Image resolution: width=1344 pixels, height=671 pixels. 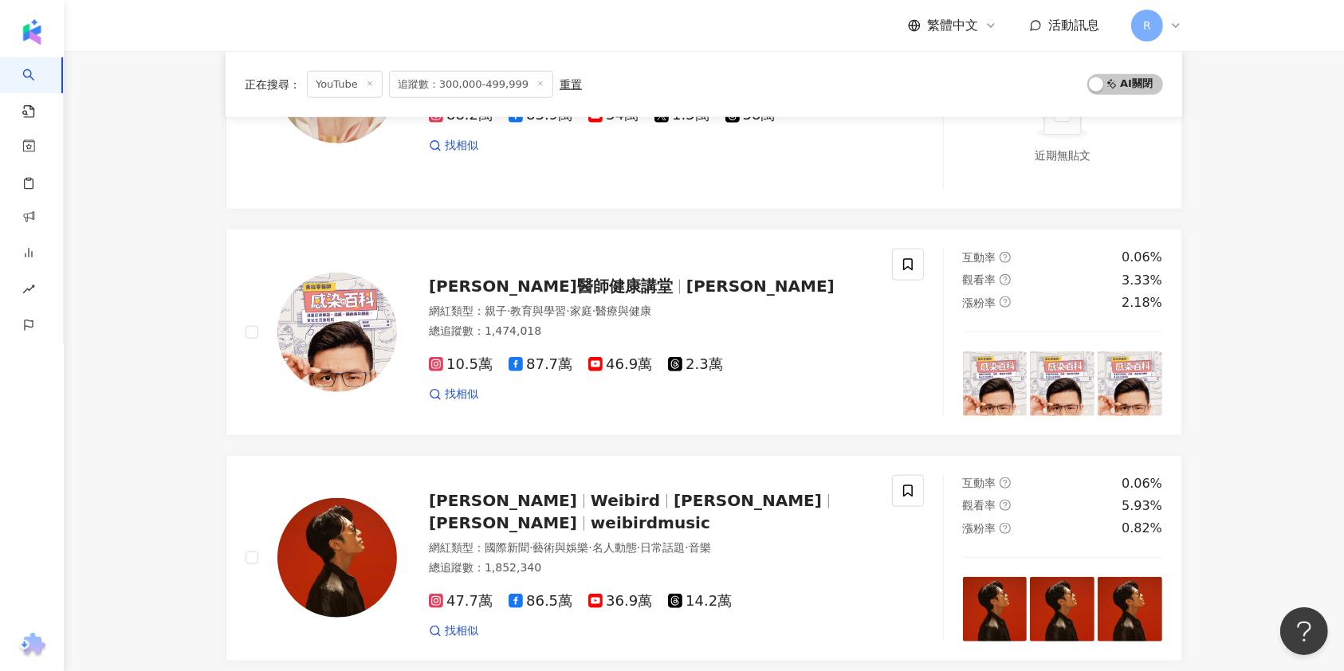 I want to click on a: search, so click(x=38, y=88).